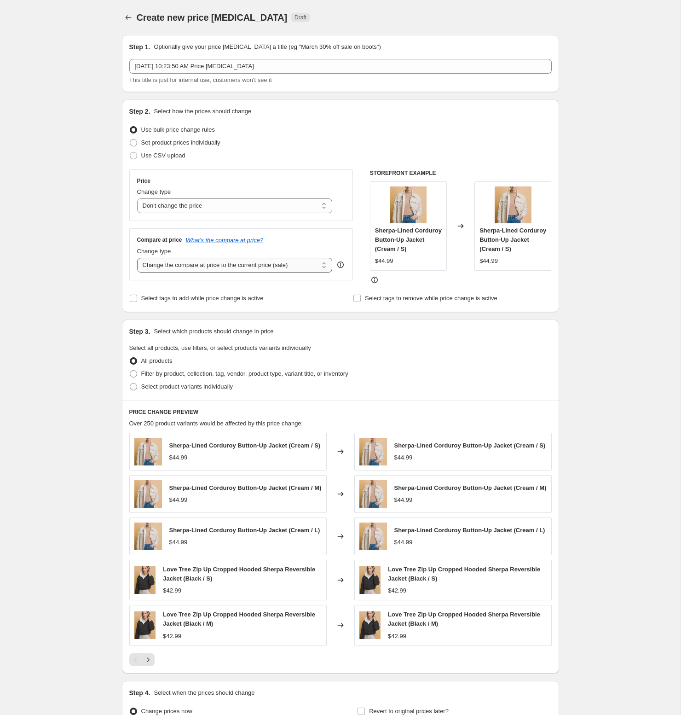 Image resolution: width=681 pixels, height=715 pixels. What do you see at coordinates (409, 711) in the screenshot?
I see `span: Revert to original prices later?` at bounding box center [409, 711].